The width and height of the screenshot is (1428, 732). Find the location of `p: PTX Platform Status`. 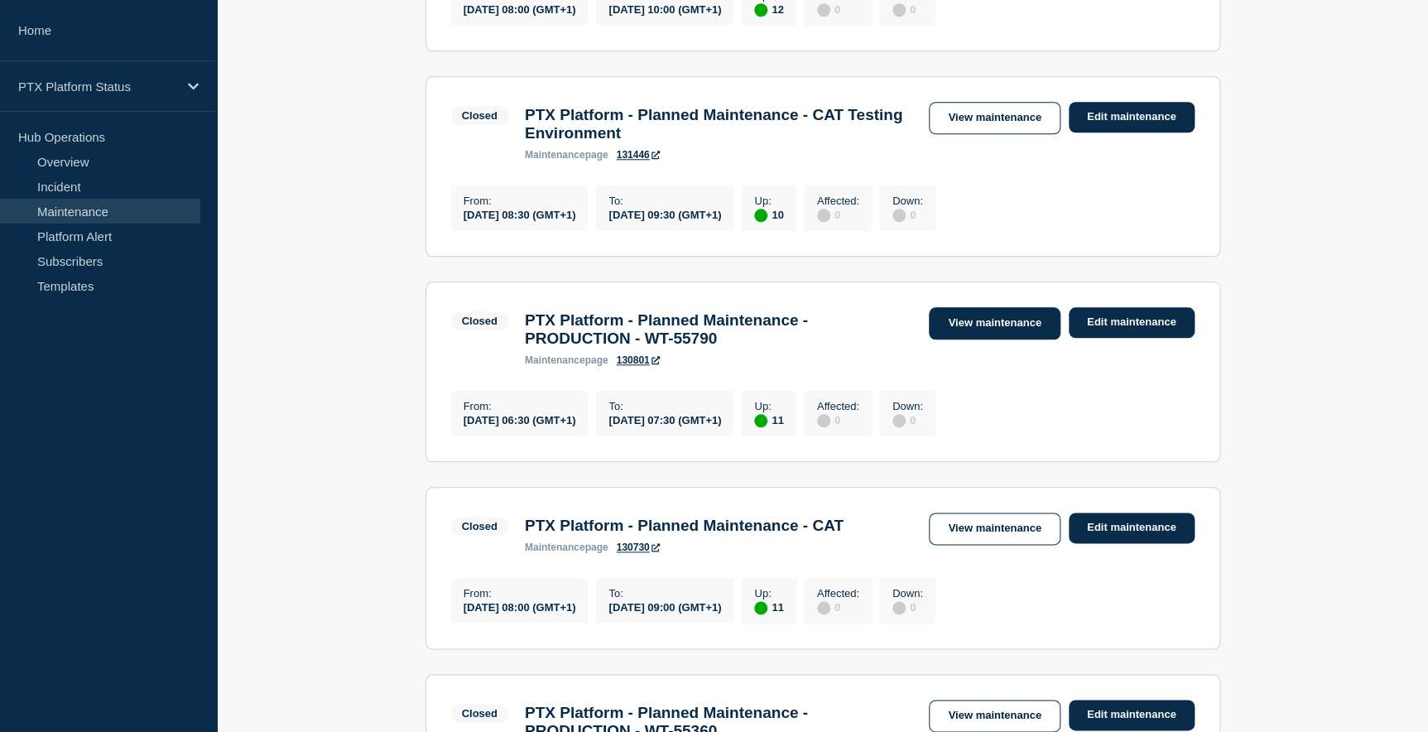

p: PTX Platform Status is located at coordinates (98, 86).